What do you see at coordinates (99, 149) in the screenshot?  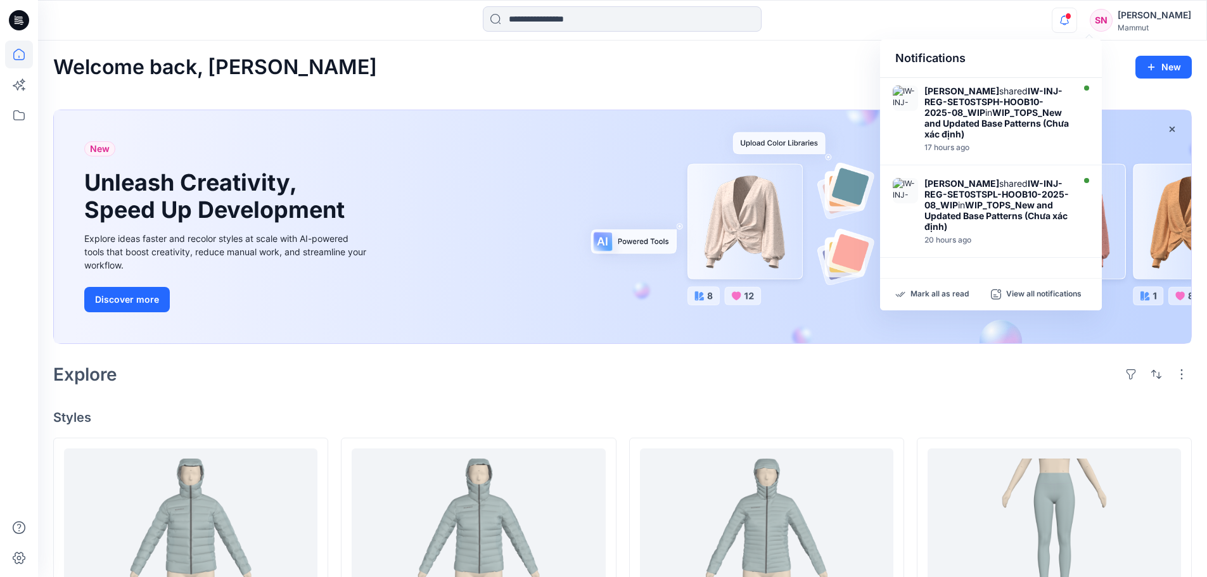 I see `span: New` at bounding box center [99, 149].